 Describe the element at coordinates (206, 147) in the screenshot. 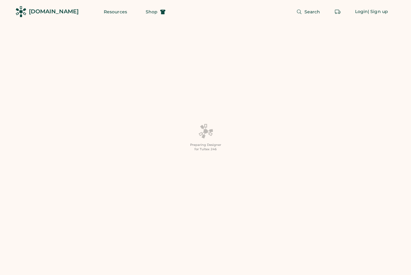

I see `div: Preparing Designer for Tultex 246` at that location.